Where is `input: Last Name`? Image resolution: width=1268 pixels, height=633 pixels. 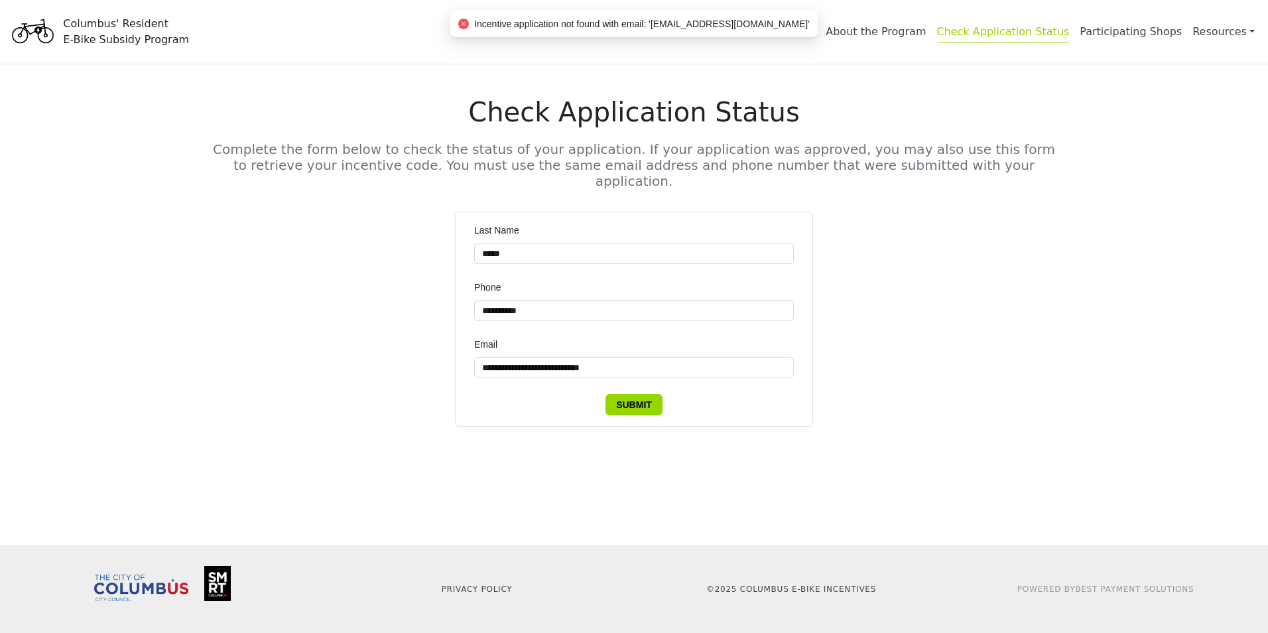
input: Last Name is located at coordinates (634, 253).